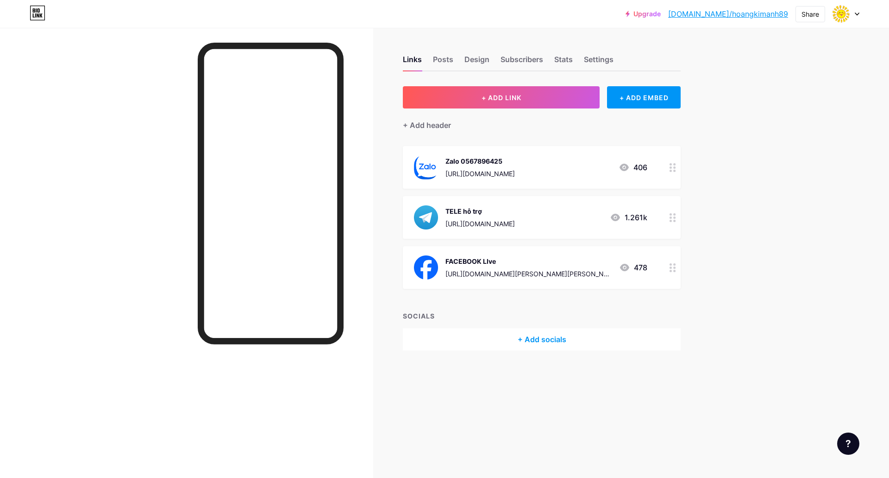  Describe the element at coordinates (427, 125) in the screenshot. I see `div: + Add header` at that location.